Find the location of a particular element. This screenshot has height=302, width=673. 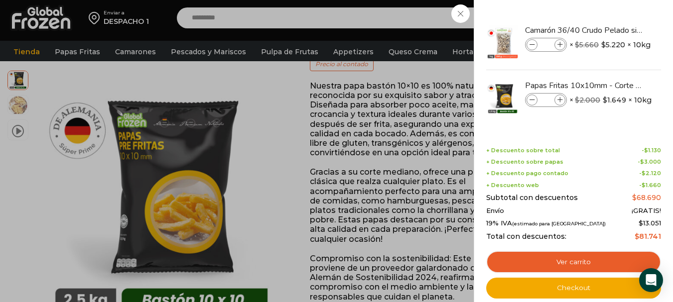

span: Envío is located at coordinates (495, 211).